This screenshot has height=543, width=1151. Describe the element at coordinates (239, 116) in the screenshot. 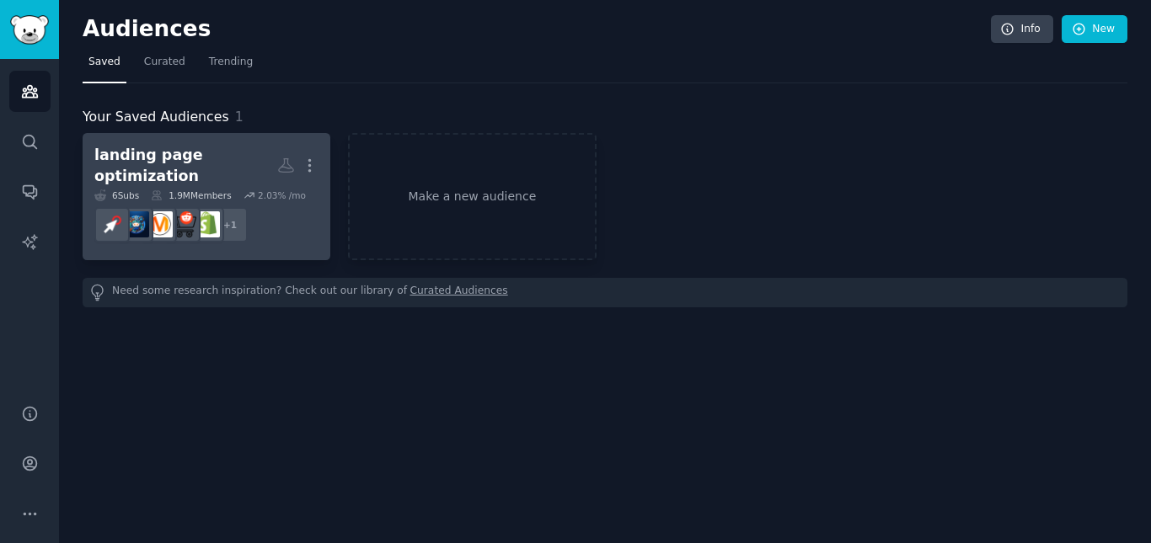

I see `span: 1` at that location.